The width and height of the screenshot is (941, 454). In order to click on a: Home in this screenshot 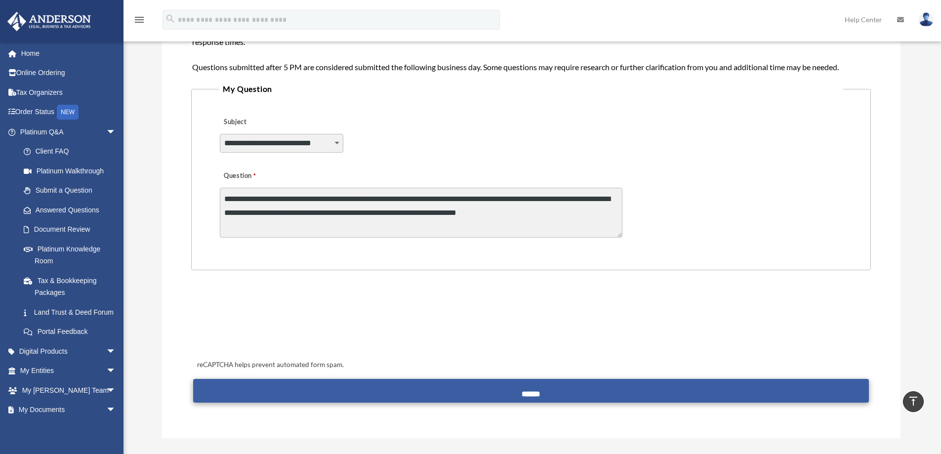, I will do `click(69, 53)`.